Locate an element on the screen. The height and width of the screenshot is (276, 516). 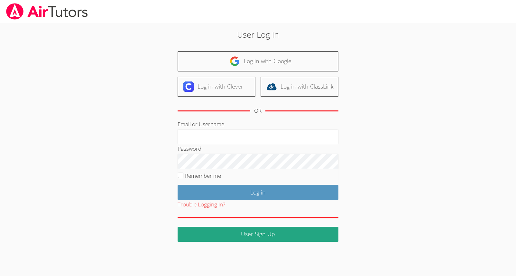
img: airtutors_banner-c4298cdbf04f3fff15de1276eac7730deb9818008684d7c2e4769d2f7ddbe033.png is located at coordinates (47, 11).